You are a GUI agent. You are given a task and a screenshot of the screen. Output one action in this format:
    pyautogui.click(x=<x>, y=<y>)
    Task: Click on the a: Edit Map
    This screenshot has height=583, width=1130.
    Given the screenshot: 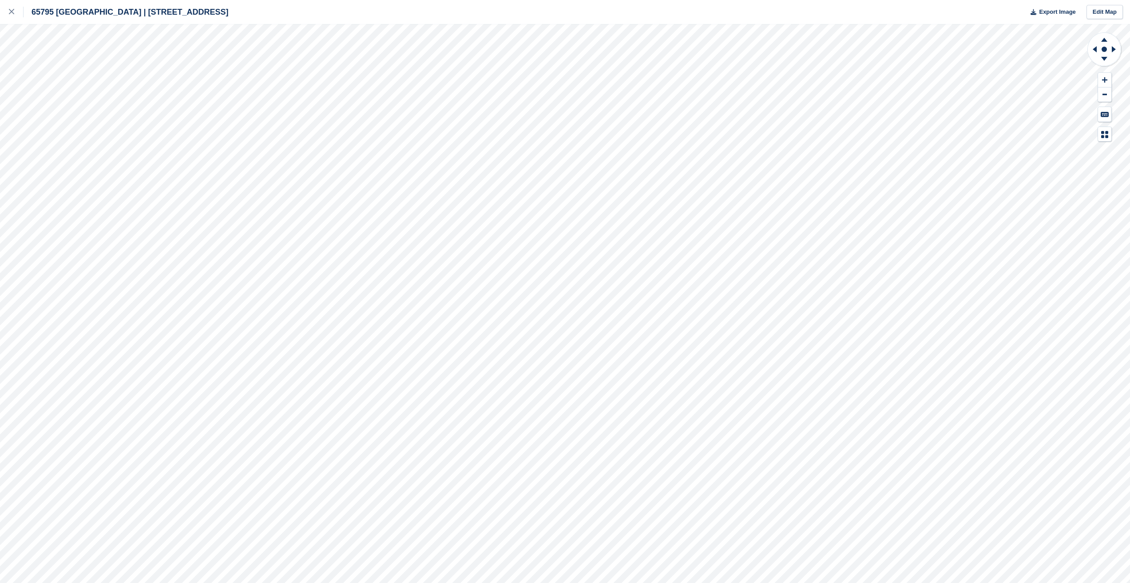 What is the action you would take?
    pyautogui.click(x=1104, y=12)
    